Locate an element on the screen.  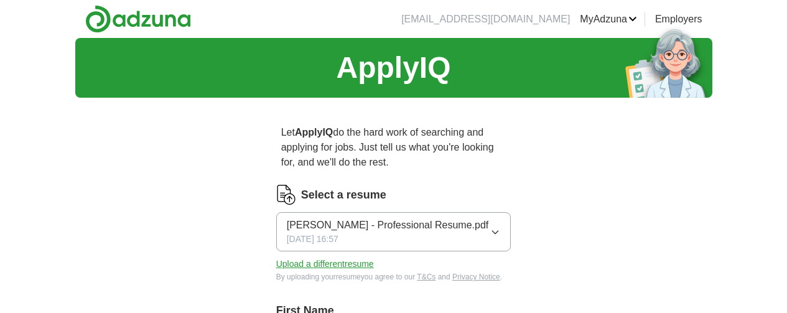
a: MyAdzuna is located at coordinates (608, 19).